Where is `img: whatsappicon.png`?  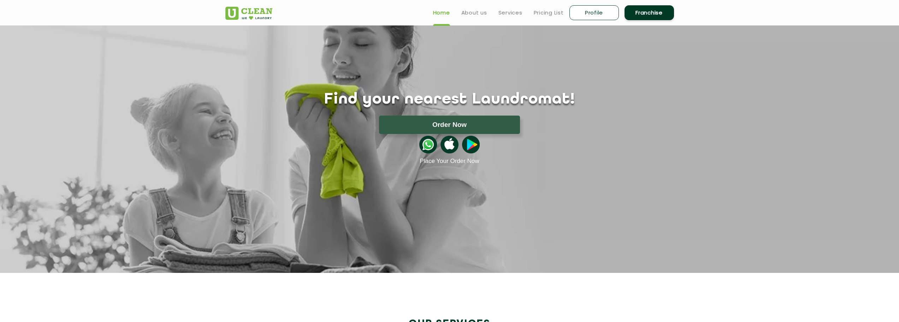 img: whatsappicon.png is located at coordinates (428, 144).